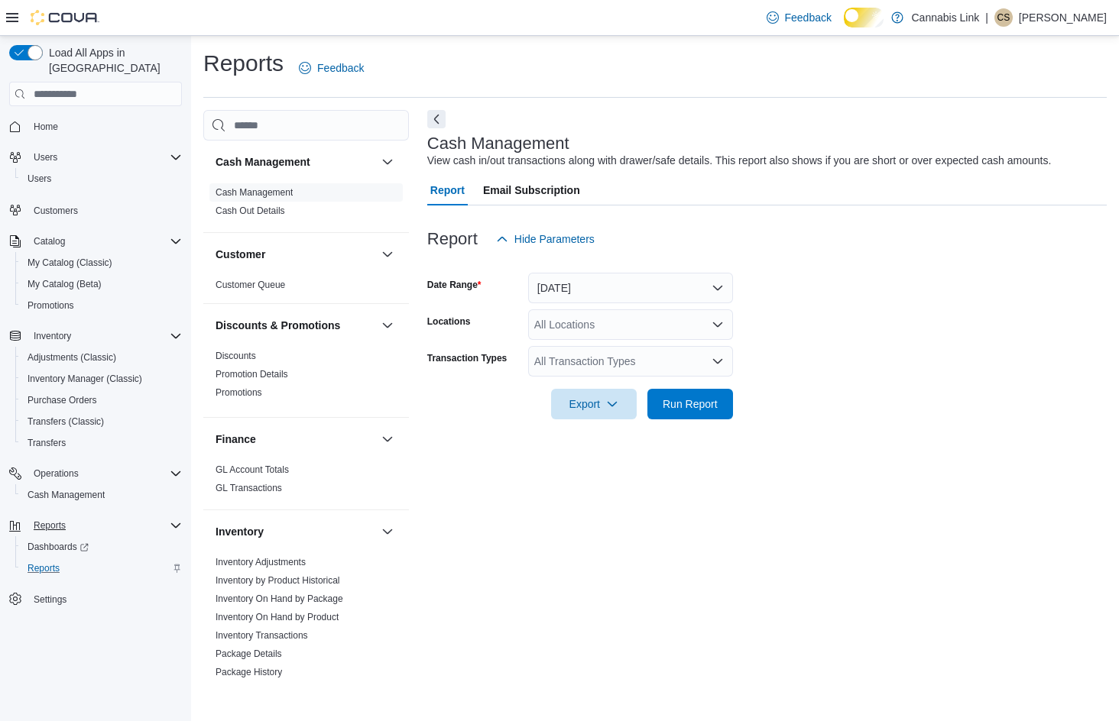  What do you see at coordinates (248, 654) in the screenshot?
I see `span: Package Details` at bounding box center [248, 654].